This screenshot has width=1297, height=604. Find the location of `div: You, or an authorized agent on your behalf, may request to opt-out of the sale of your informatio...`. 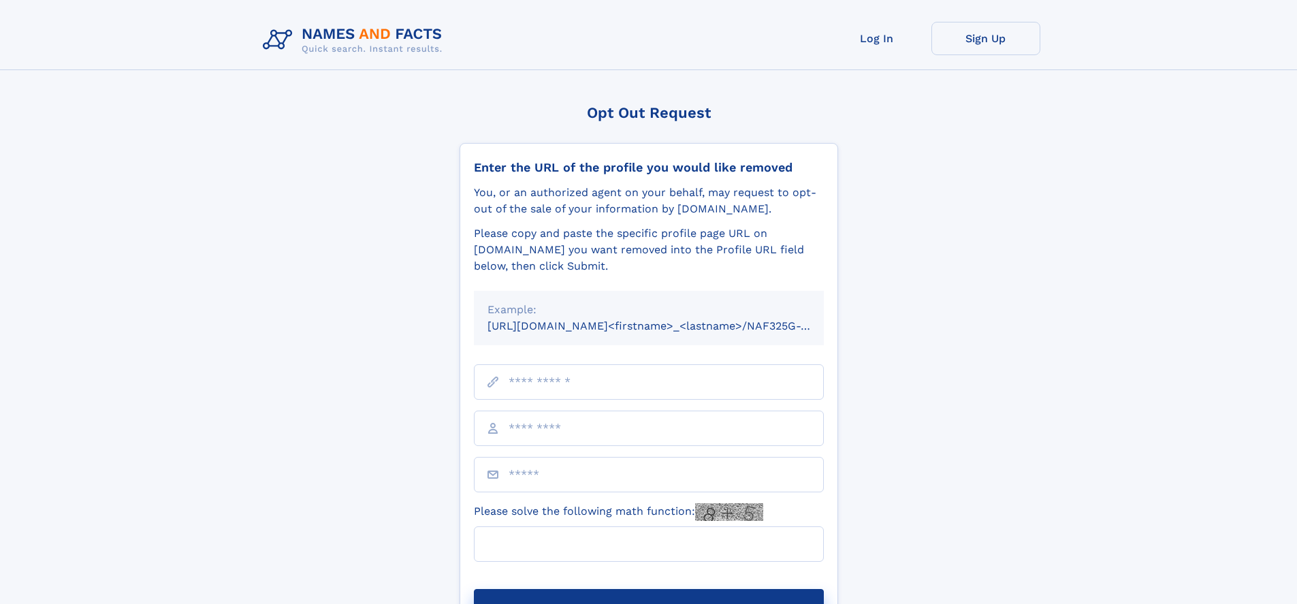

div: You, or an authorized agent on your behalf, may request to opt-out of the sale of your informatio... is located at coordinates (649, 201).